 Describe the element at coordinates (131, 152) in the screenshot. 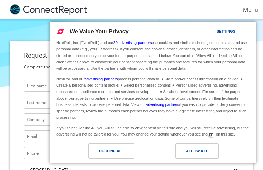

I see `input: Phone` at that location.